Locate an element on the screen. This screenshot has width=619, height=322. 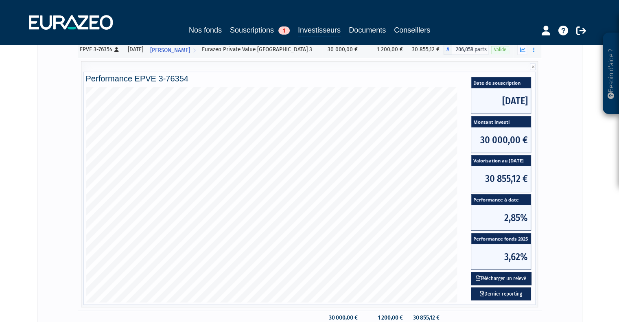
td: 30 855,12 € is located at coordinates (425, 50).